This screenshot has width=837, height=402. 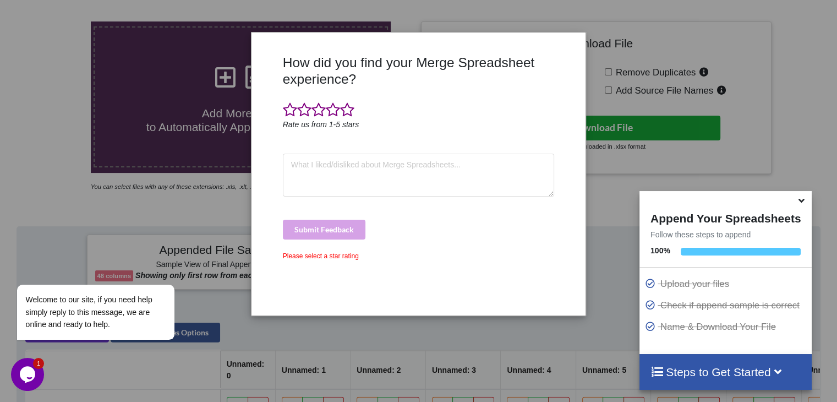 I want to click on h3: How did you find your Merge Spreadsheet experience?, so click(x=419, y=70).